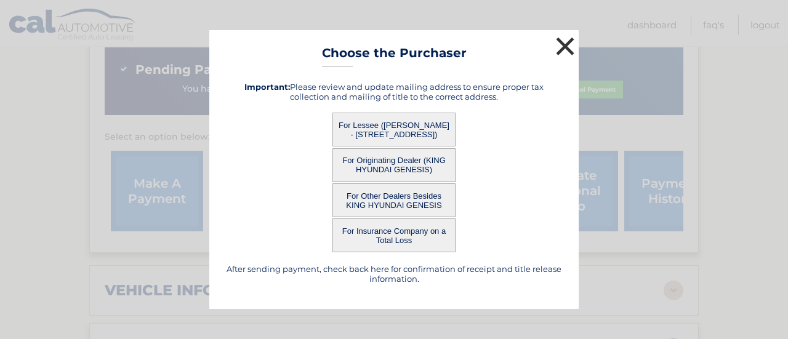 This screenshot has height=339, width=788. What do you see at coordinates (394, 92) in the screenshot?
I see `h5: Please review and update mailing address to ensure proper tax collection and mailing of title to ...` at bounding box center [394, 92].